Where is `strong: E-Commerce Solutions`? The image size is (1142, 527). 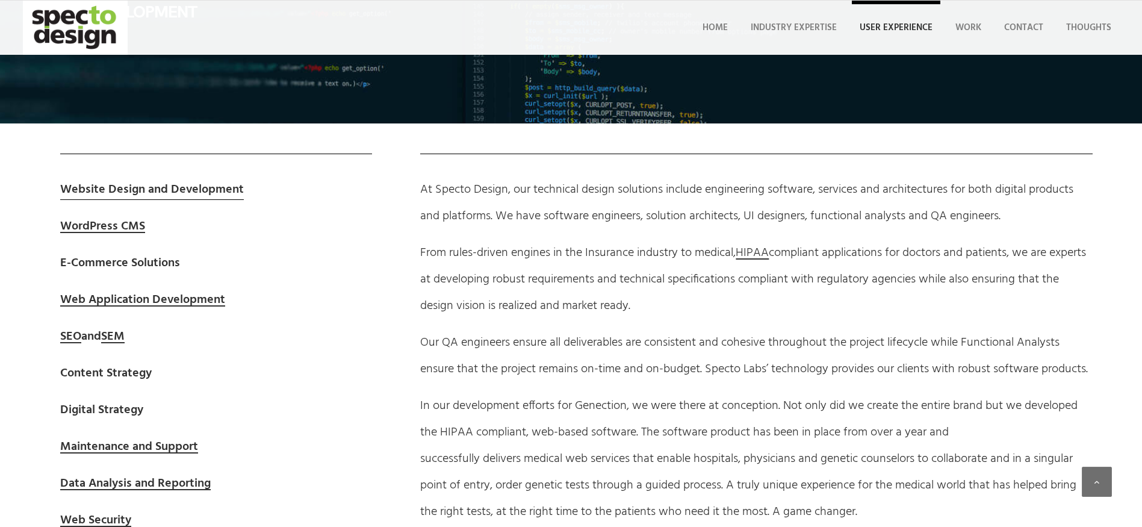 strong: E-Commerce Solutions is located at coordinates (120, 263).